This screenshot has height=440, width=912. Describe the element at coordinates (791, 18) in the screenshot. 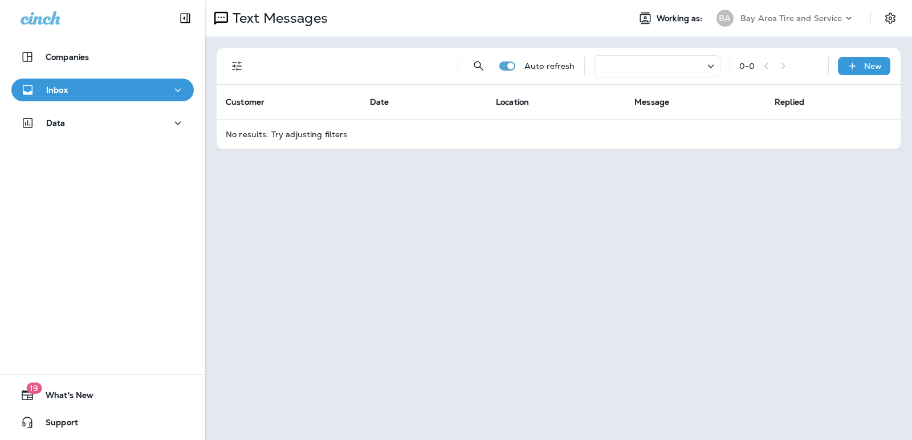

I see `p: Bay Area Tire and Service` at that location.